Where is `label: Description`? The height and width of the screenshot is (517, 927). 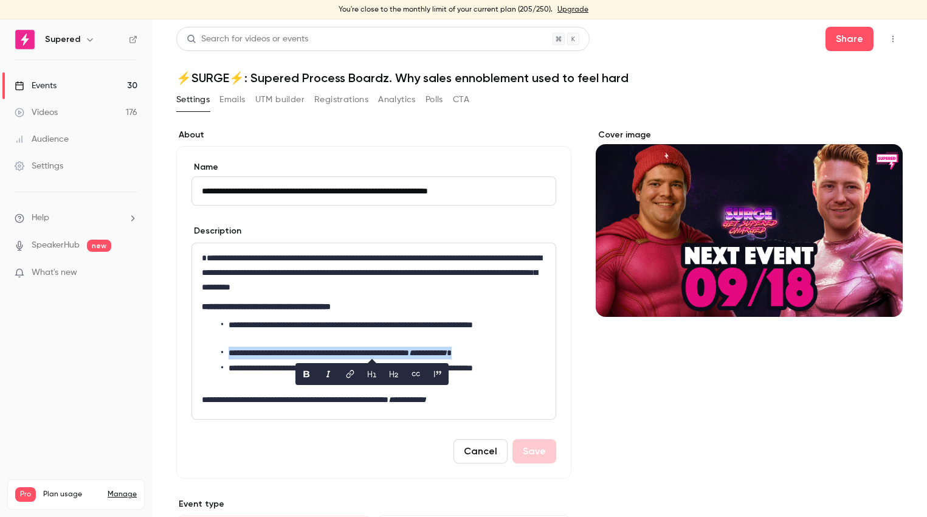 label: Description is located at coordinates (216, 231).